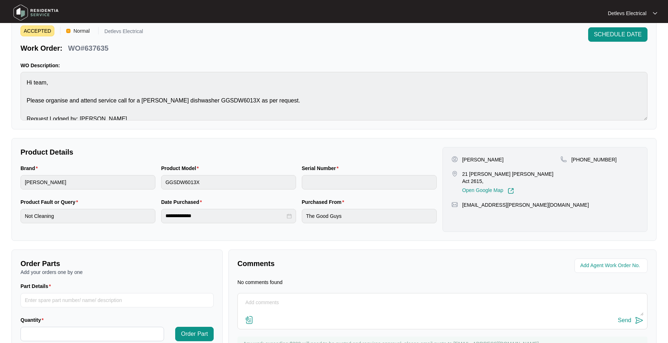 Image resolution: width=668 pixels, height=343 pixels. Describe the element at coordinates (228, 182) in the screenshot. I see `input: Product Model` at that location.